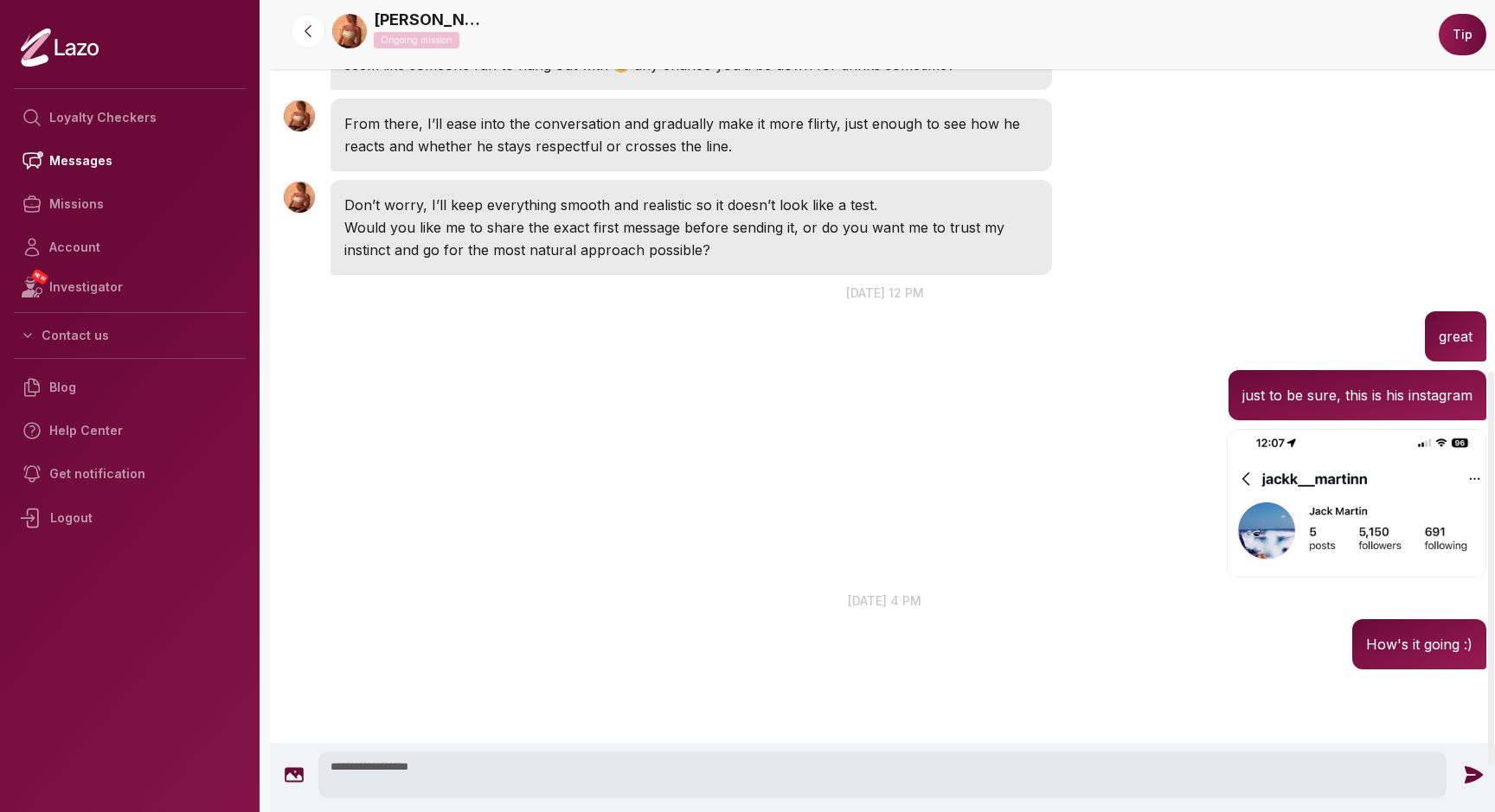  I want to click on div: Logout, so click(130, 518).